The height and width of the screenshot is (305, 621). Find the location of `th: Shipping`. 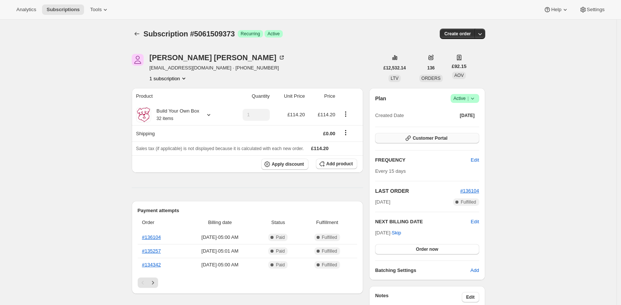

th: Shipping is located at coordinates (180, 134).